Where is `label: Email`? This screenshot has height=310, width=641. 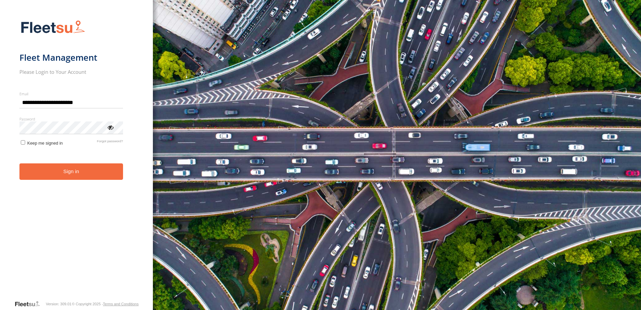 label: Email is located at coordinates (71, 94).